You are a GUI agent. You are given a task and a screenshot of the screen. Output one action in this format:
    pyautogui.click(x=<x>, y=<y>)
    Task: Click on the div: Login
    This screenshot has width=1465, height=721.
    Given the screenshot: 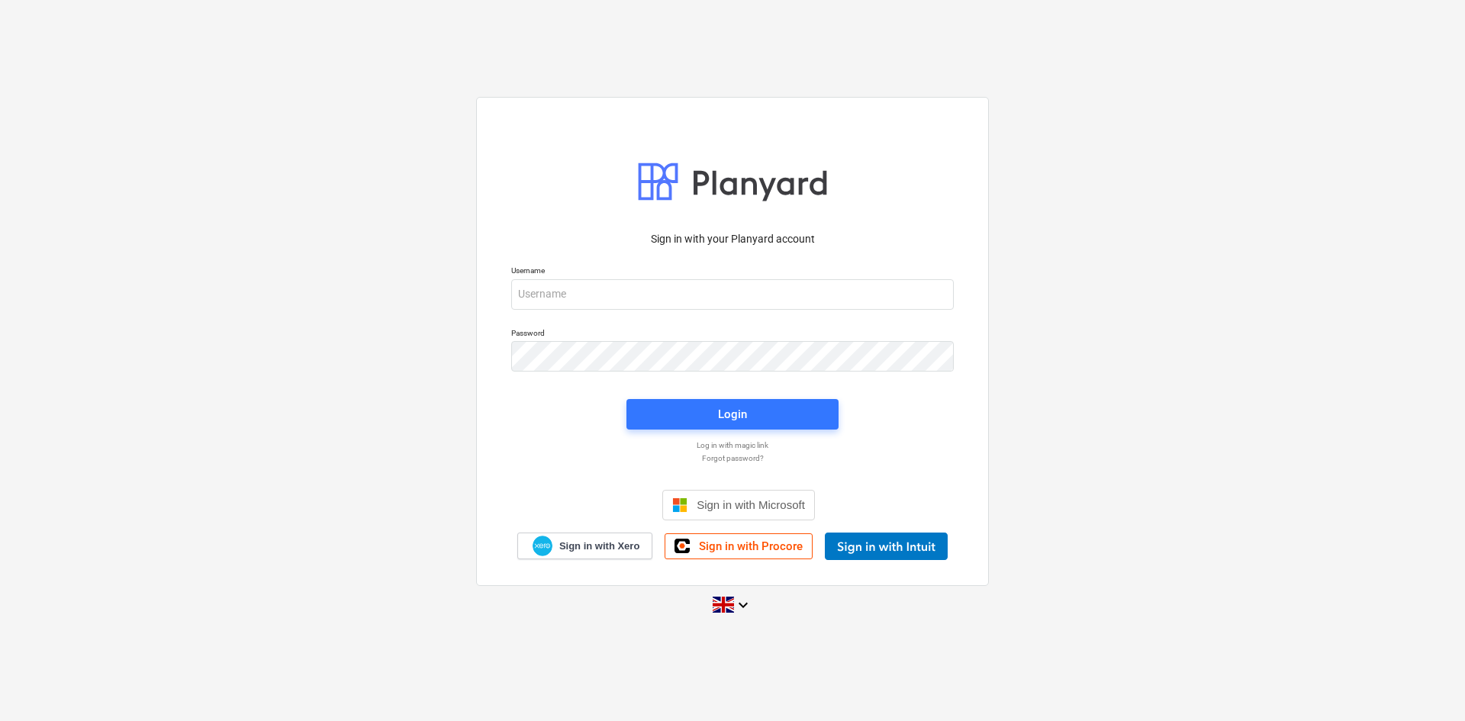 What is the action you would take?
    pyautogui.click(x=733, y=414)
    